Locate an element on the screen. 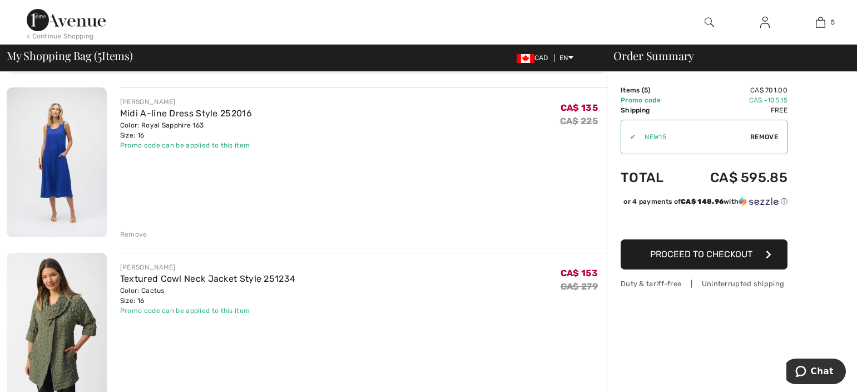 The image size is (857, 392). img: Midi A-line Dress Style 252016 is located at coordinates (57, 162).